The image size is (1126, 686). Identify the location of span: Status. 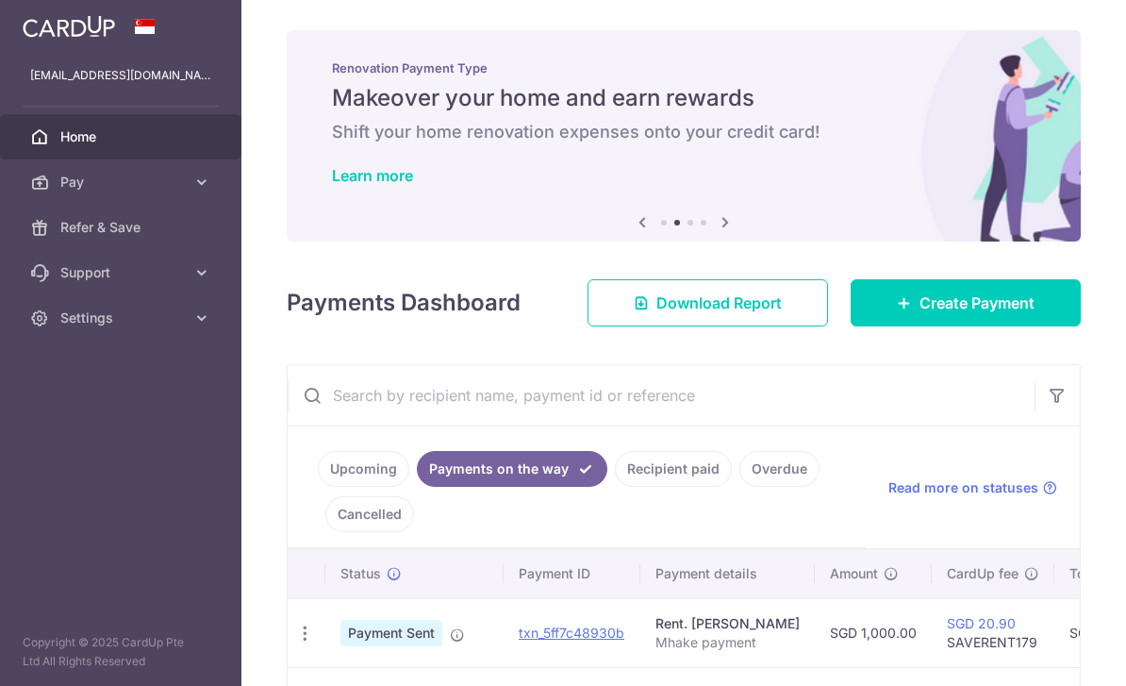
(360, 574).